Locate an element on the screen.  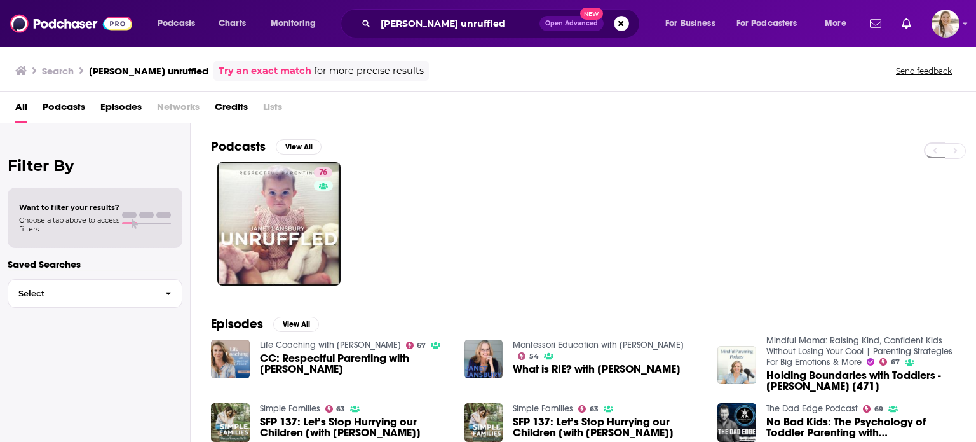
img: Holding Boundaries with Toddlers - Janet Lansbury [471] is located at coordinates (737, 365).